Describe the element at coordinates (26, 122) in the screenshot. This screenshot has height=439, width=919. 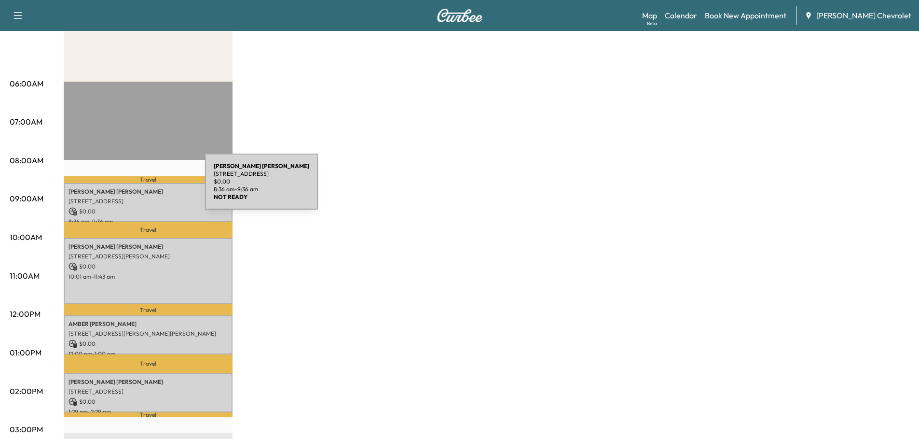
I see `p: 07:00AM` at that location.